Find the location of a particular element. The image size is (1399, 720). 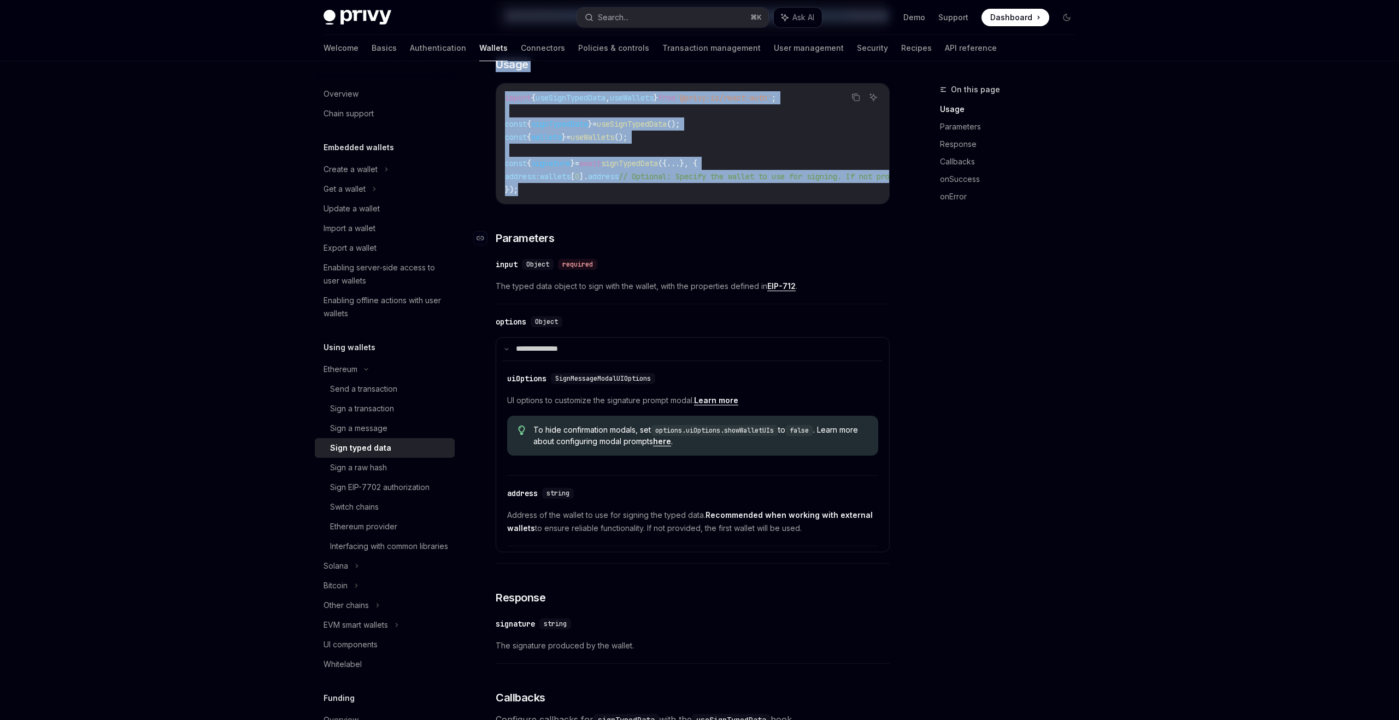

div: Search... is located at coordinates (613, 17).